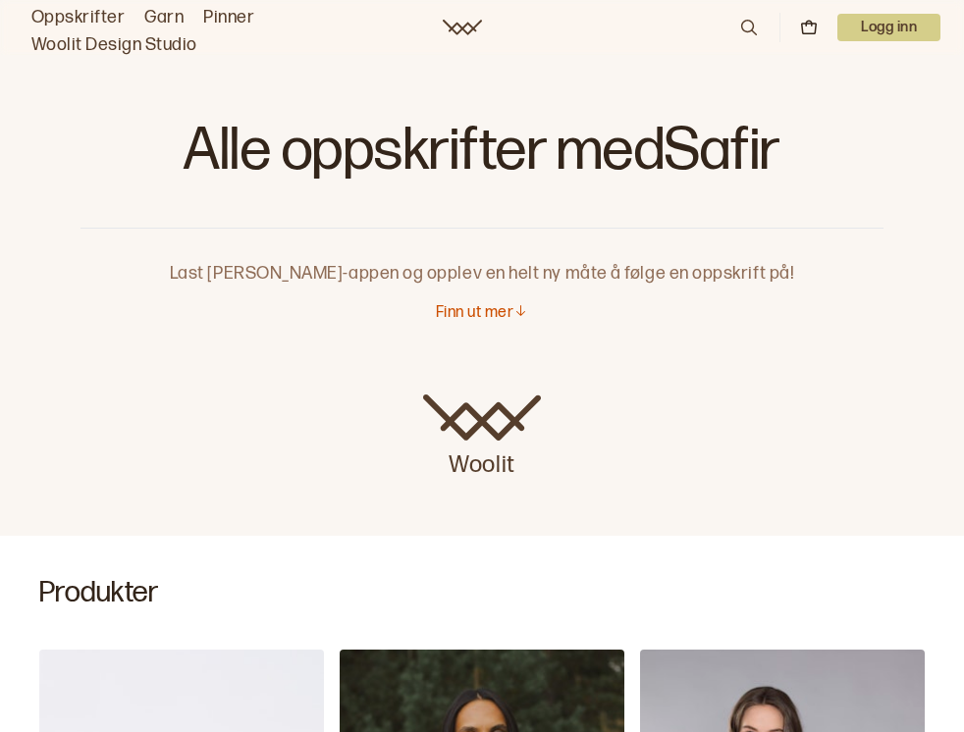 The height and width of the screenshot is (732, 964). I want to click on p: Finn ut mer, so click(474, 313).